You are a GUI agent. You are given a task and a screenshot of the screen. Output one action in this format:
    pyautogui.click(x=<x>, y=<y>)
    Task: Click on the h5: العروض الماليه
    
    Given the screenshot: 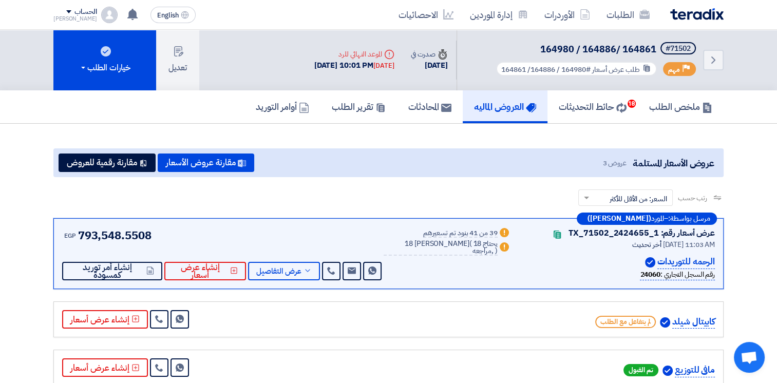 What is the action you would take?
    pyautogui.click(x=505, y=106)
    